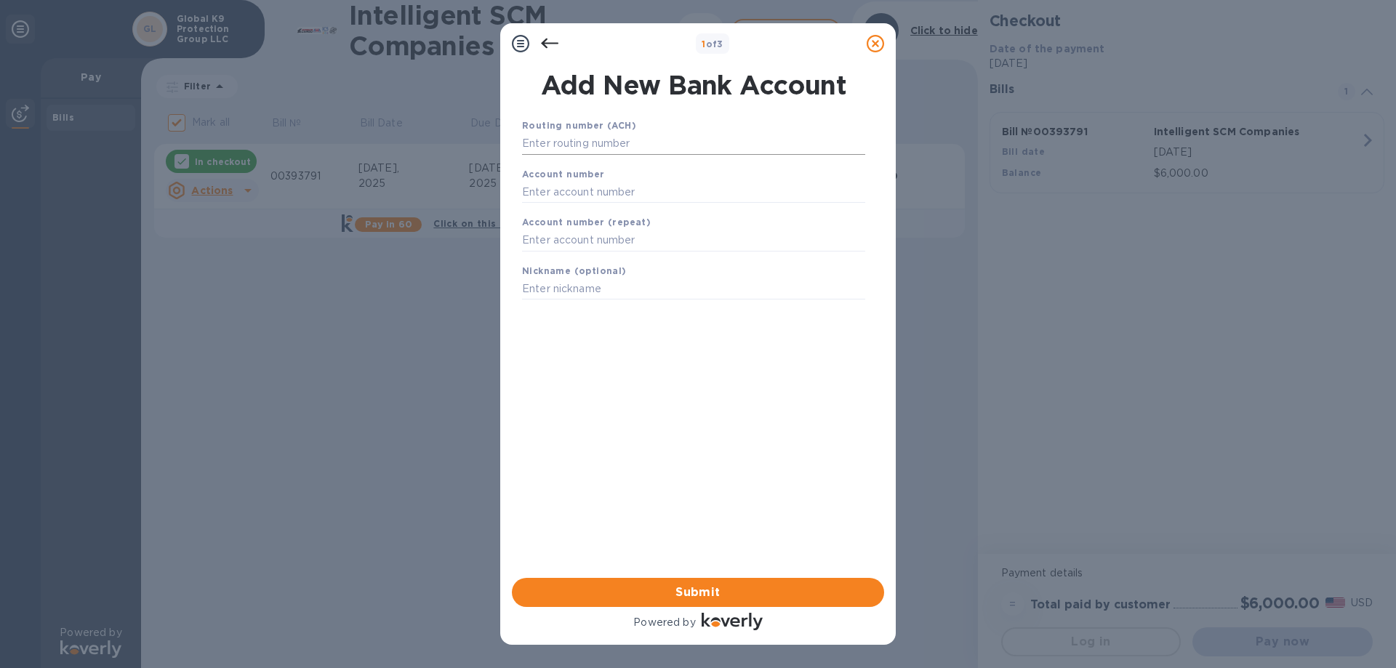 This screenshot has height=668, width=1396. I want to click on input: Enter nickname, so click(694, 289).